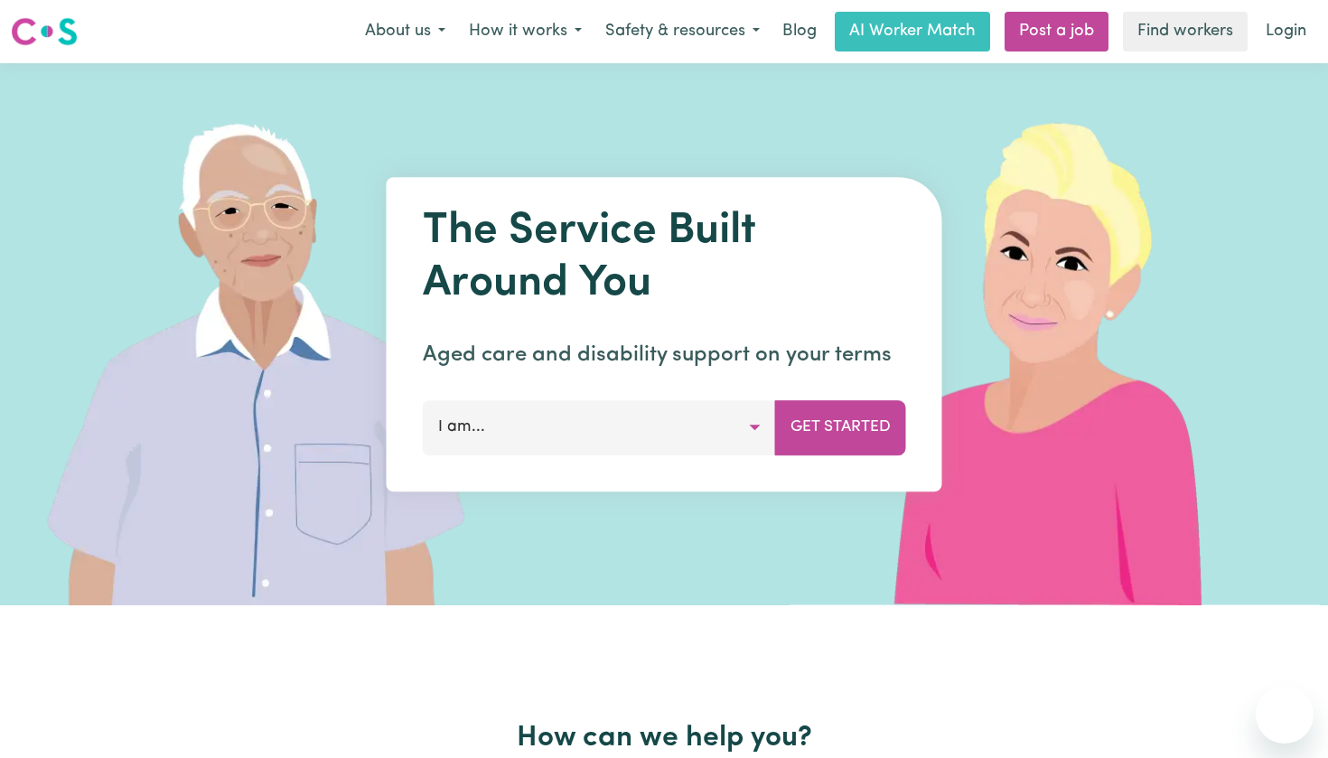  Describe the element at coordinates (1185, 32) in the screenshot. I see `a: Find workers` at that location.